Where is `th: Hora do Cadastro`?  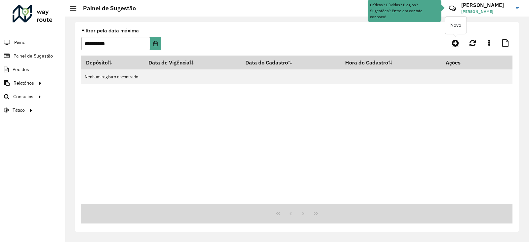
th: Hora do Cadastro is located at coordinates (391, 63).